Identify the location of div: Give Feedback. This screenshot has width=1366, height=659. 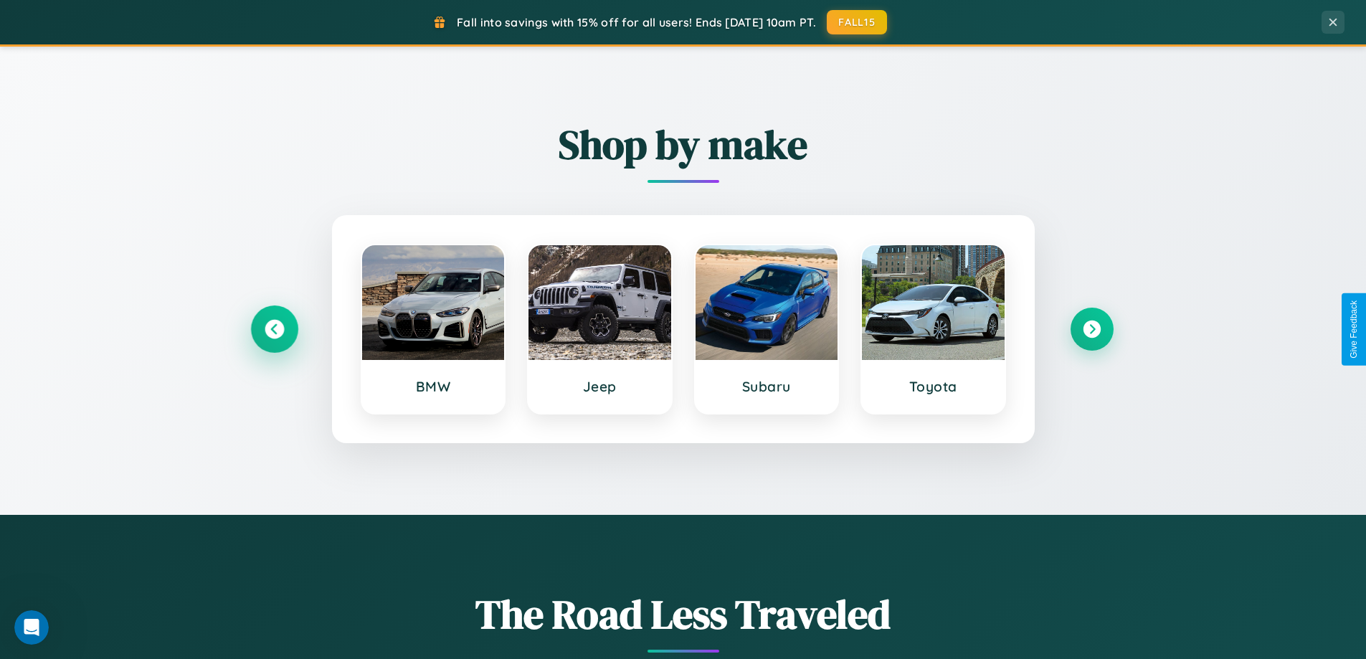
(1354, 329).